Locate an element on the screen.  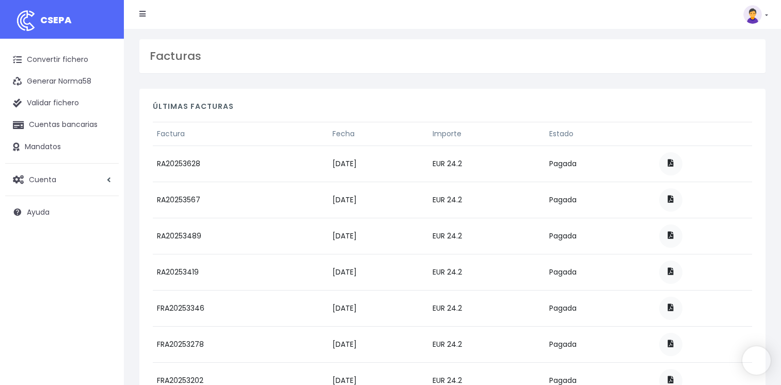
td: FRA20253346 is located at coordinates (241, 308).